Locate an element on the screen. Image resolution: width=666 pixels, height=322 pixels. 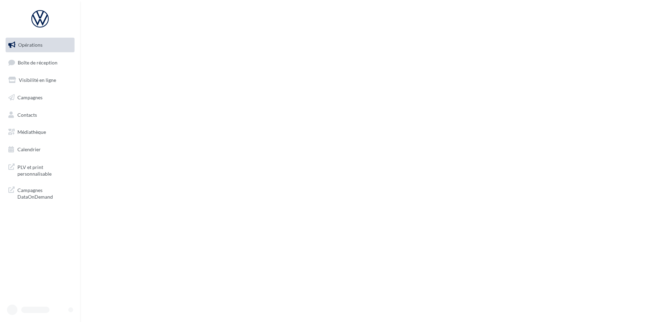
span: Boîte de réception is located at coordinates (38, 62).